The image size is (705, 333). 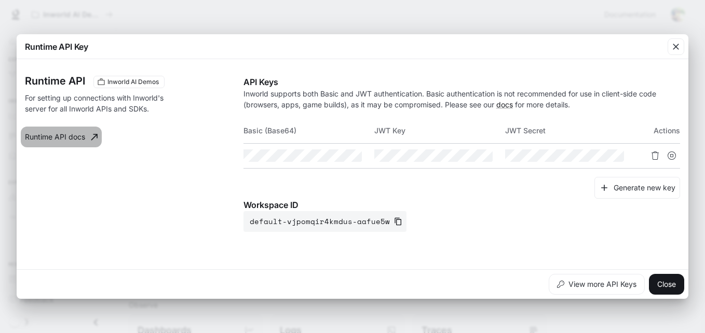 I want to click on div: These keys will apply to your current workspace only, so click(x=129, y=82).